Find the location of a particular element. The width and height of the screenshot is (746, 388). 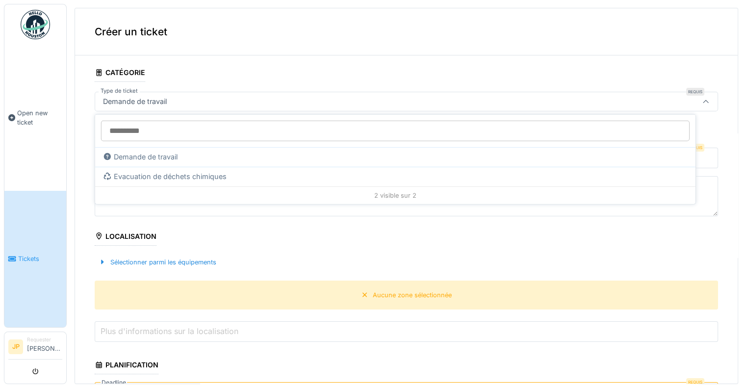

div: Evacuation de déchets chimiques is located at coordinates (395, 177).